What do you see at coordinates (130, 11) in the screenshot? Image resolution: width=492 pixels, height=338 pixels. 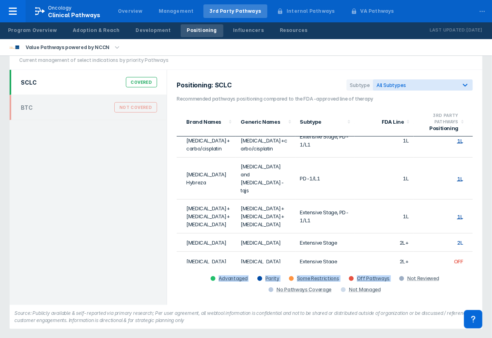 I see `div: Overview` at bounding box center [130, 11].